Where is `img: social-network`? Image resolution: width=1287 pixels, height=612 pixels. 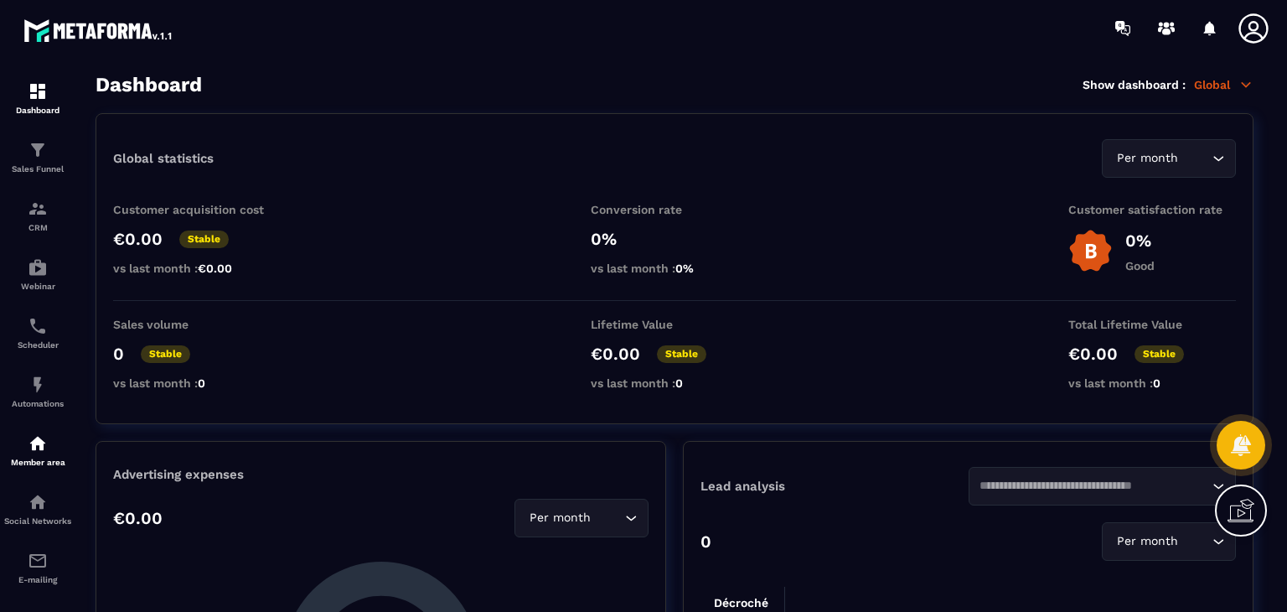
img: social-network is located at coordinates (38, 502).